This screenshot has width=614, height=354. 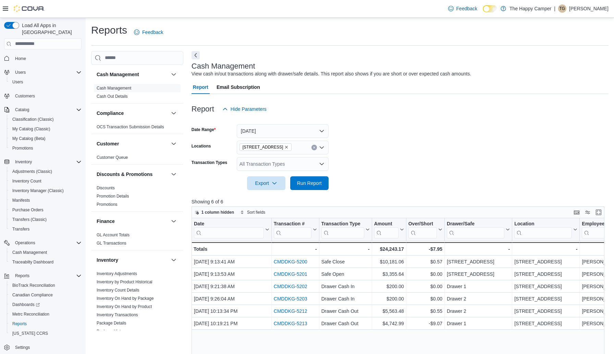 What do you see at coordinates (106, 221) in the screenshot?
I see `h3: Finance` at bounding box center [106, 221].